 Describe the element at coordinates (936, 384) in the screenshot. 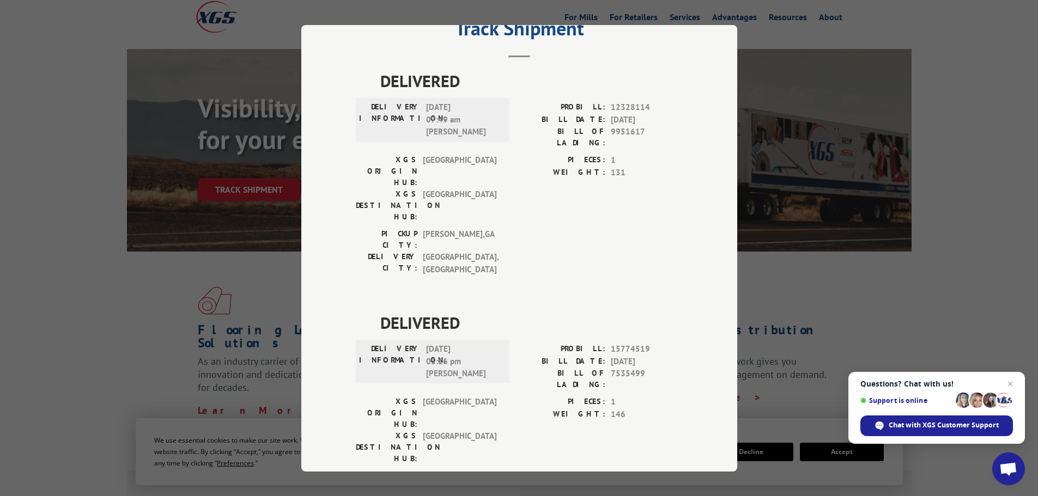

I see `span: Questions? Chat with us!` at that location.